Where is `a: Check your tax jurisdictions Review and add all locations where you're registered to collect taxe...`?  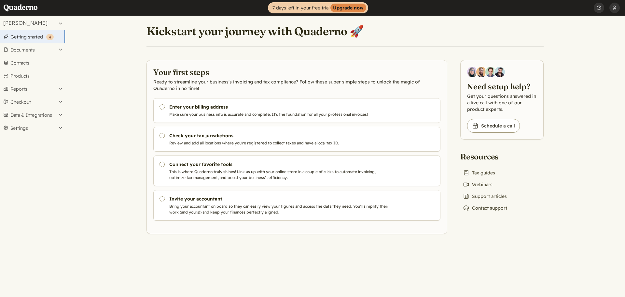
a: Check your tax jurisdictions Review and add all locations where you're registered to collect taxe... is located at coordinates (297, 139).